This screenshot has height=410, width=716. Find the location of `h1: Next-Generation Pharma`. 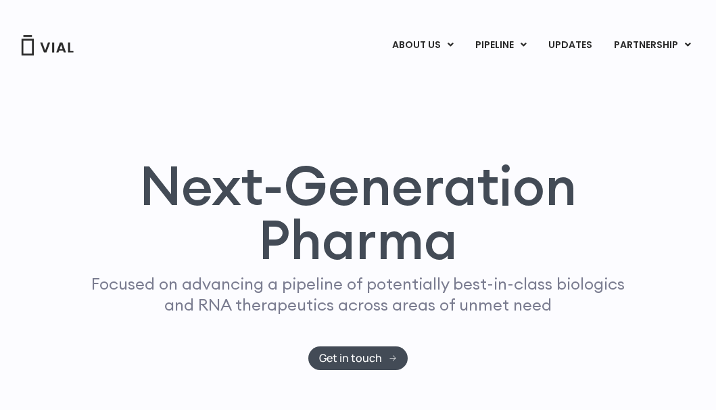

h1: Next-Generation Pharma is located at coordinates (358, 212).